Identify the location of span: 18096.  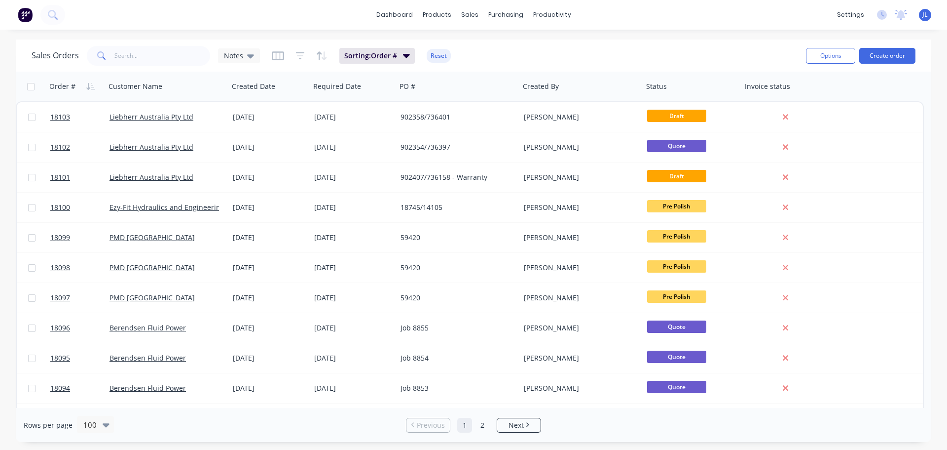
(60, 328).